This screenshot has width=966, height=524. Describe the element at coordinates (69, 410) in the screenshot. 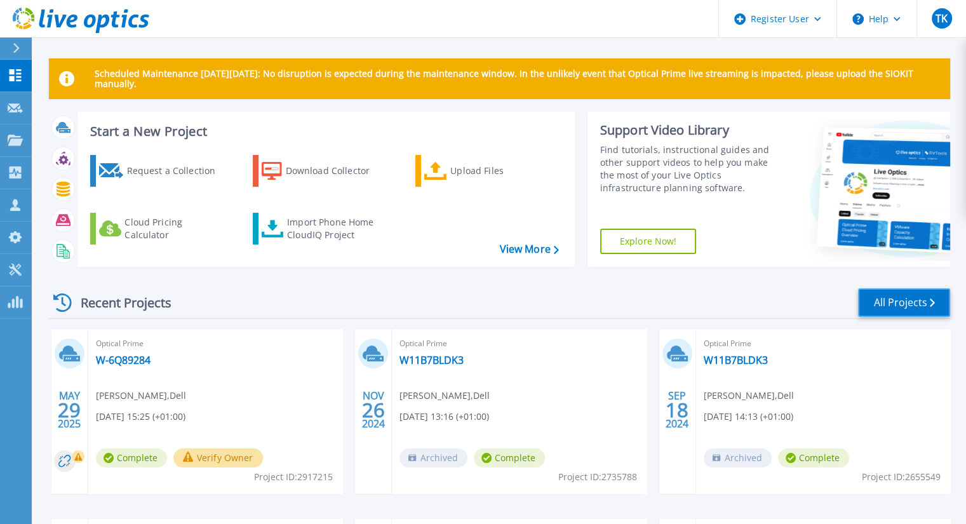

I see `div: MAY 2025` at that location.